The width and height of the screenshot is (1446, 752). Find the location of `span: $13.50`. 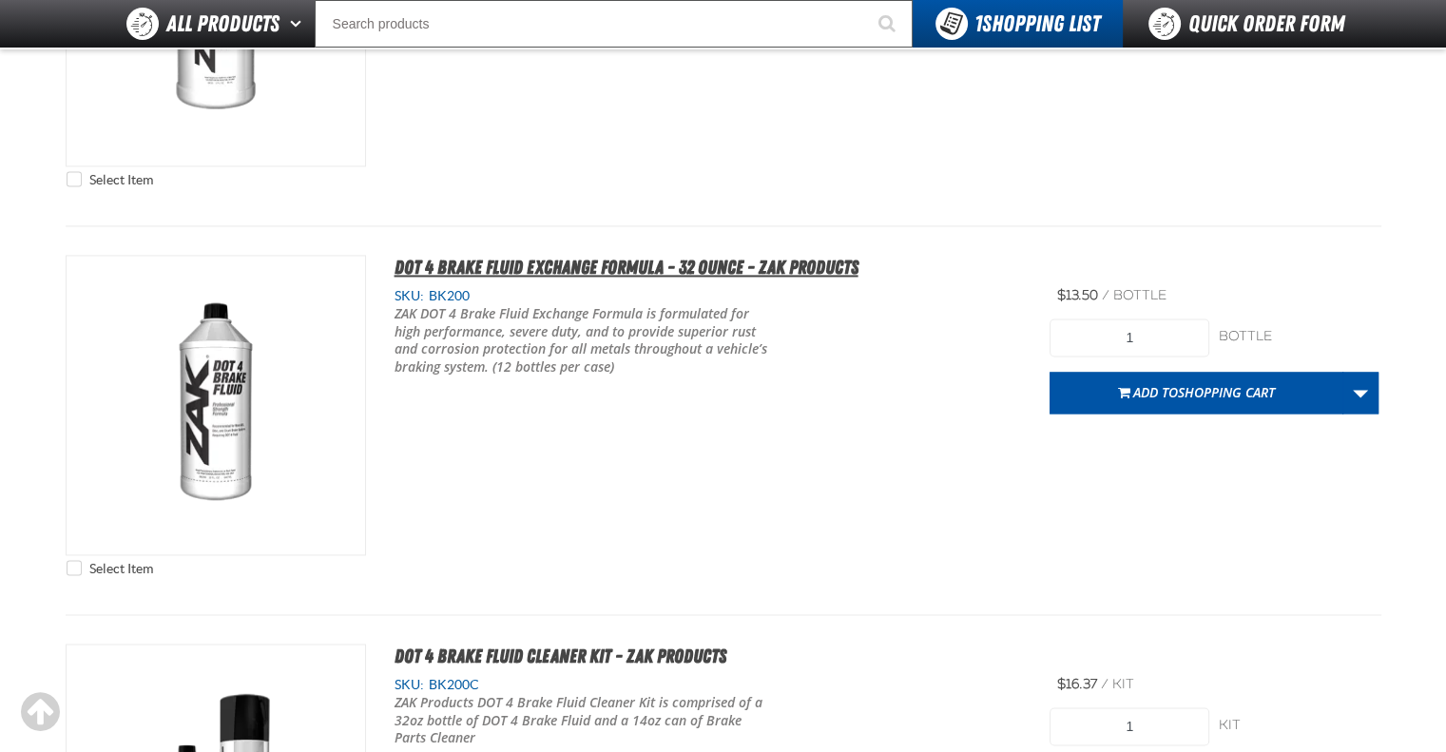

span: $13.50 is located at coordinates (1077, 295).